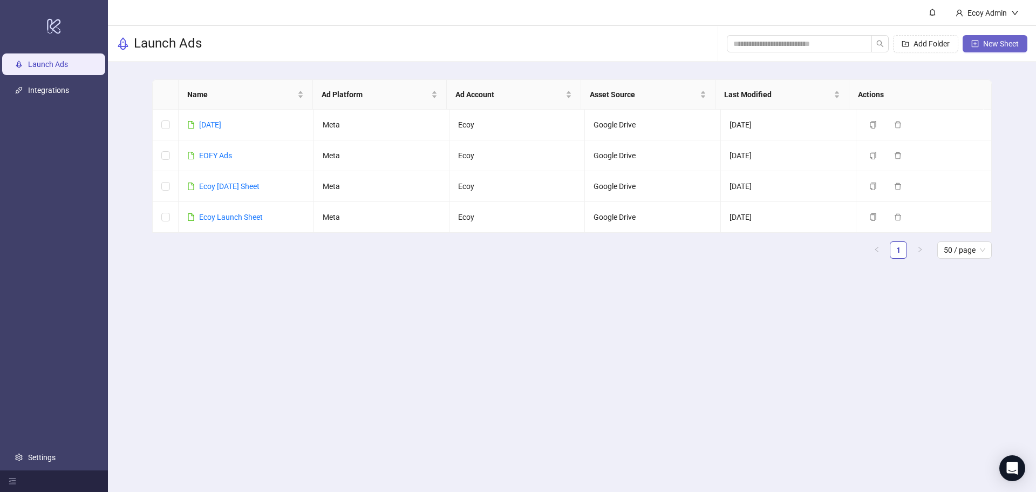 The height and width of the screenshot is (492, 1036). What do you see at coordinates (49, 90) in the screenshot?
I see `a: Integrations` at bounding box center [49, 90].